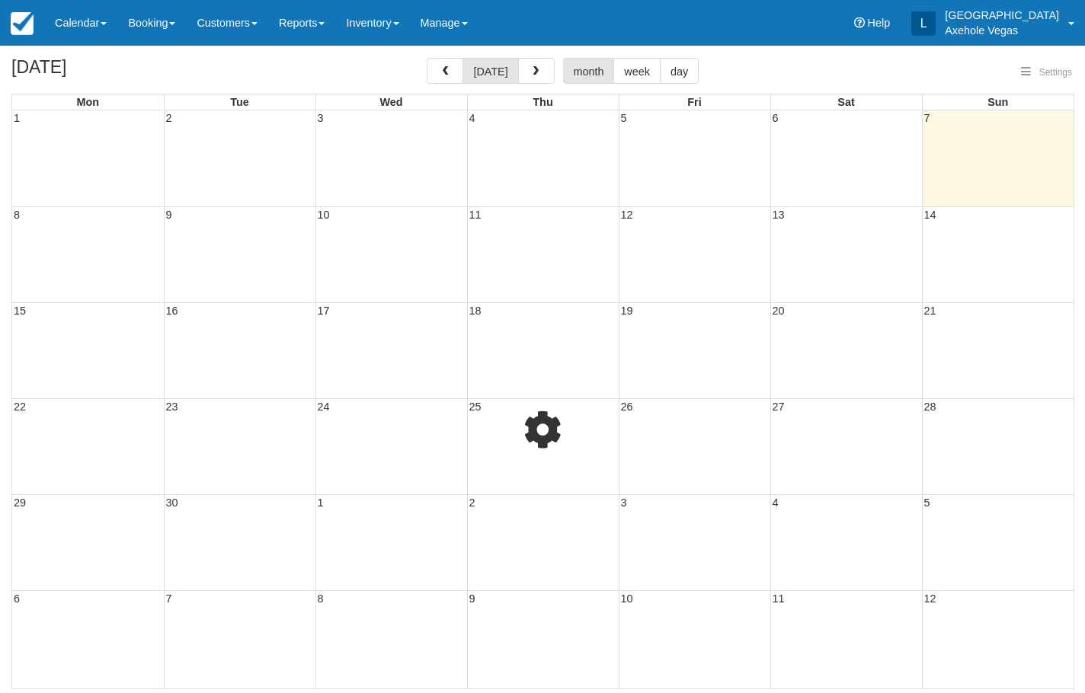 This screenshot has height=693, width=1085. I want to click on button: Settings, so click(1046, 72).